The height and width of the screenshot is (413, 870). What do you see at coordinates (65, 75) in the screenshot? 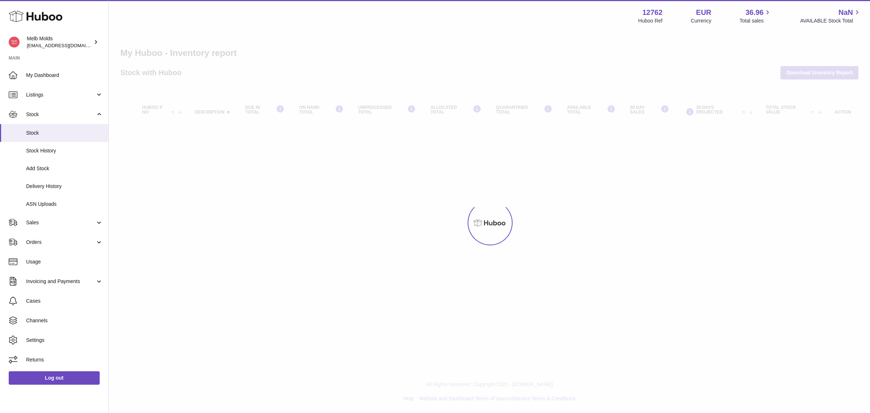
I see `span: My Dashboard` at bounding box center [65, 75].